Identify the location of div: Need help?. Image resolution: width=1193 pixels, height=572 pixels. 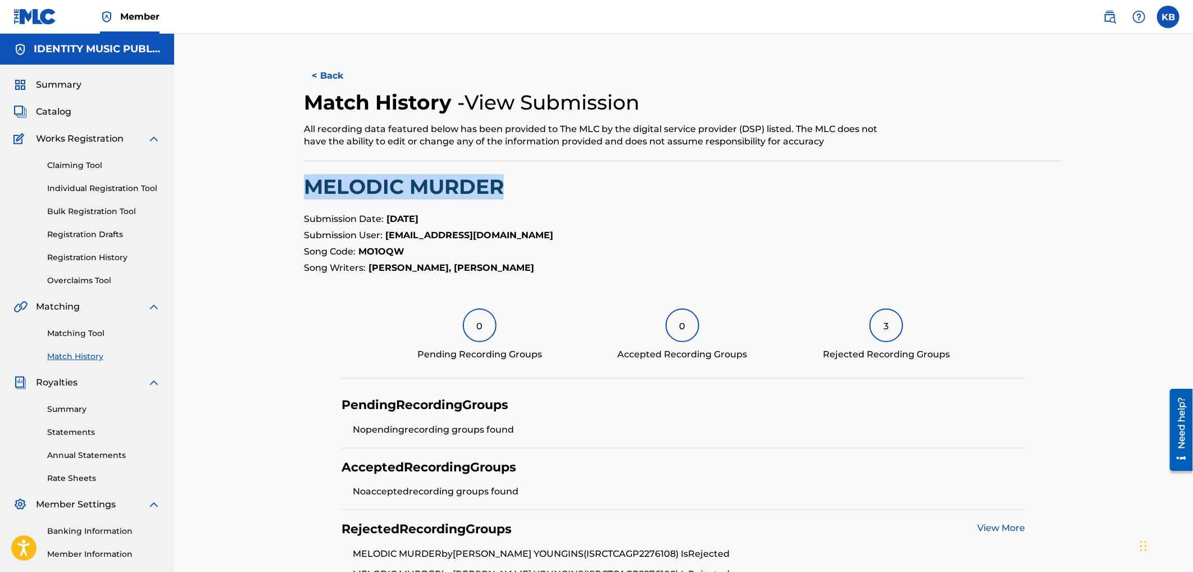
(20, 38).